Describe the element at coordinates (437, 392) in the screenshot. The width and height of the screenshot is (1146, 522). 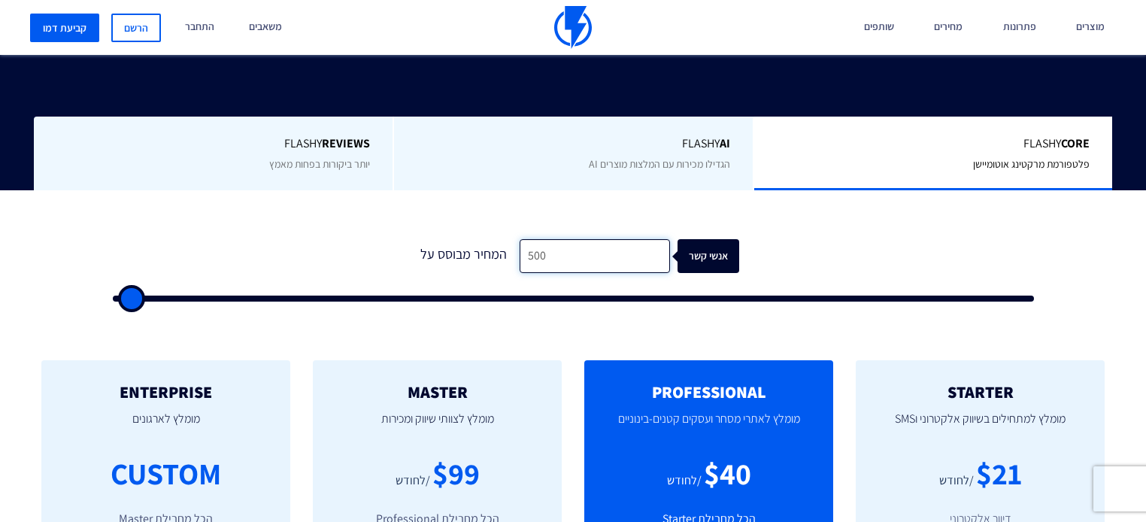
I see `h2: MASTER` at that location.